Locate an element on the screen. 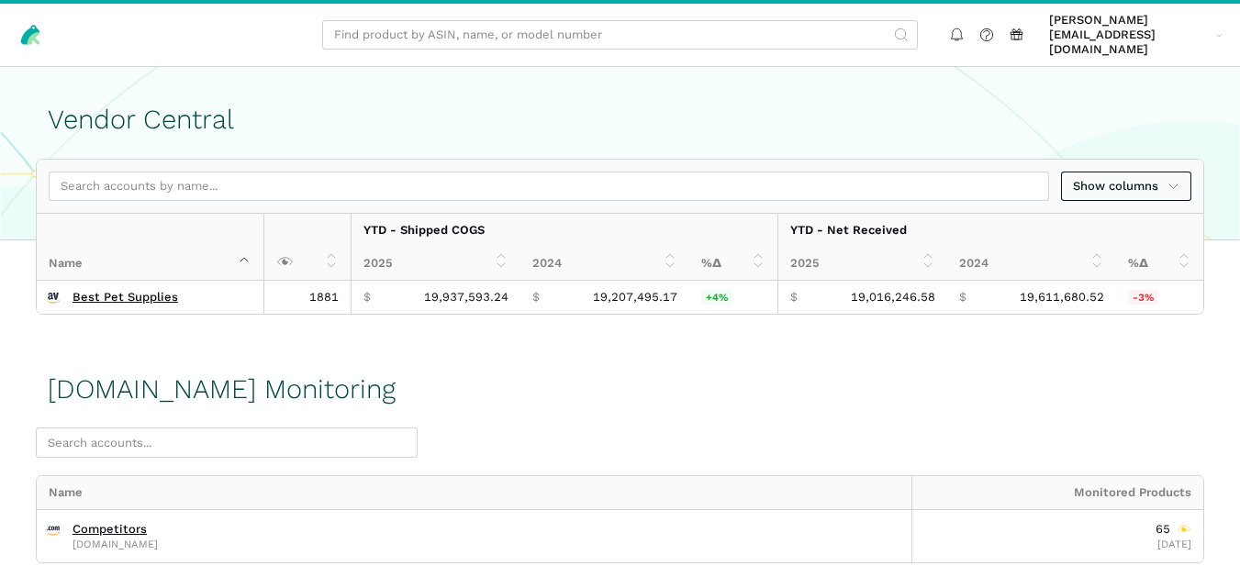  span: 19,207,495.17 is located at coordinates (635, 297).